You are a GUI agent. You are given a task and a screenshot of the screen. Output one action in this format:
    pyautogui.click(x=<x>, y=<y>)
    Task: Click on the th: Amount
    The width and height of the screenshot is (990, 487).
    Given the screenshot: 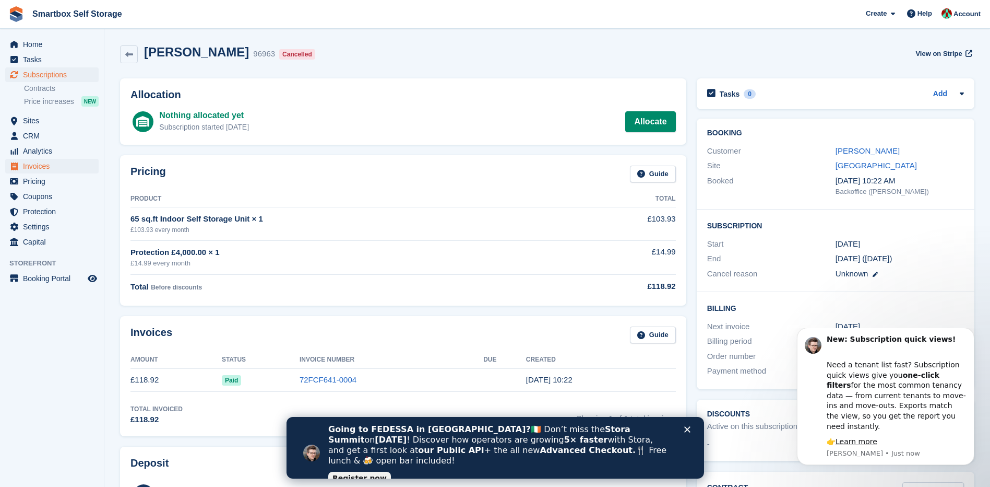 What is the action you would take?
    pyautogui.click(x=176, y=360)
    